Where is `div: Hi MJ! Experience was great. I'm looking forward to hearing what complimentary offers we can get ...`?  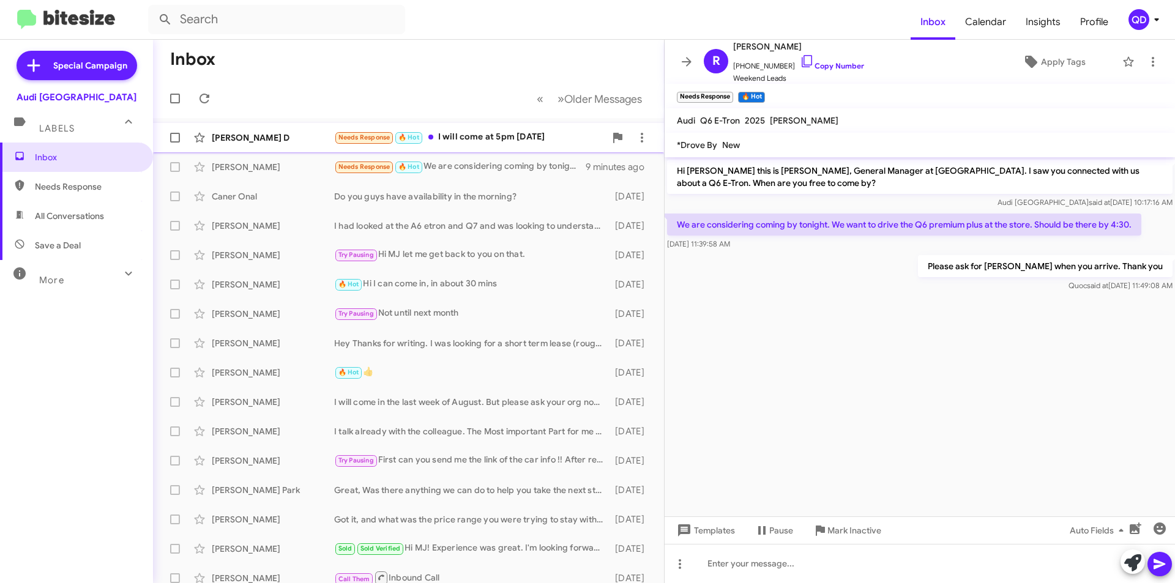
div: Hi MJ! Experience was great. I'm looking forward to hearing what complimentary offers we can get ... is located at coordinates (471, 548).